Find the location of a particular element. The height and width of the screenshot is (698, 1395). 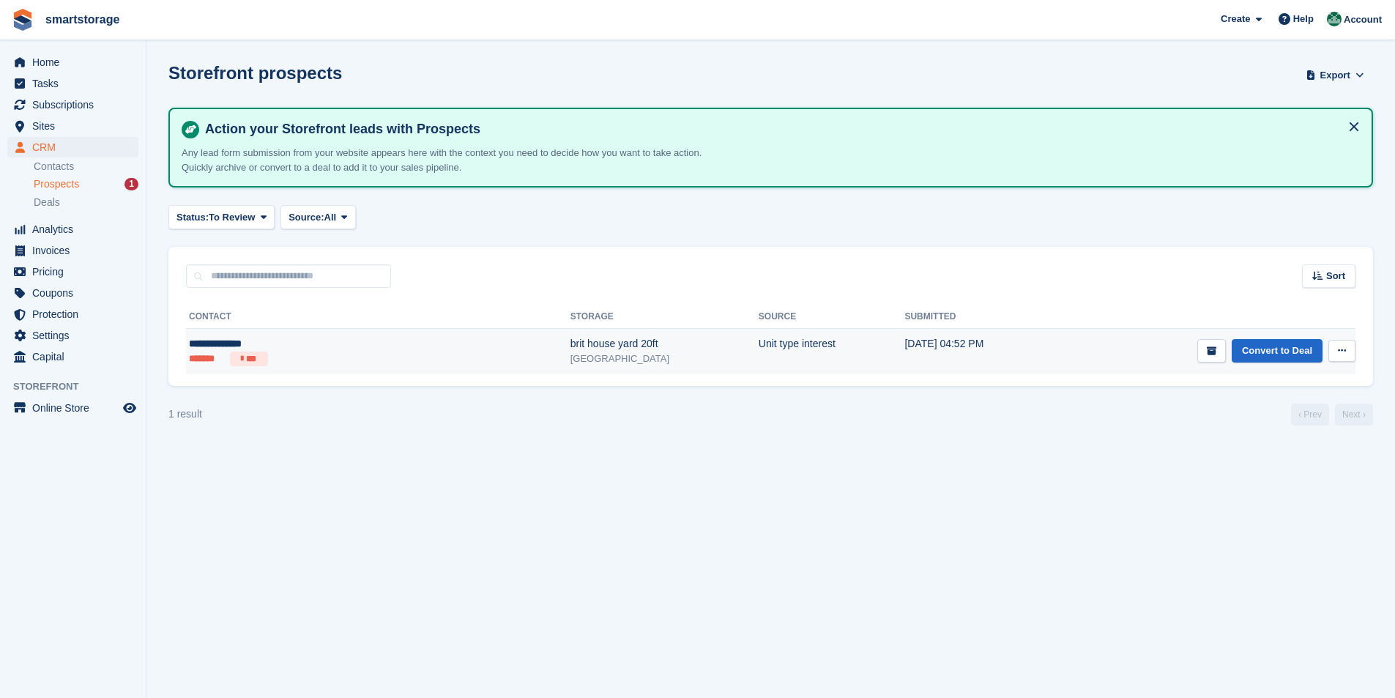

span: Account is located at coordinates (1363, 20).